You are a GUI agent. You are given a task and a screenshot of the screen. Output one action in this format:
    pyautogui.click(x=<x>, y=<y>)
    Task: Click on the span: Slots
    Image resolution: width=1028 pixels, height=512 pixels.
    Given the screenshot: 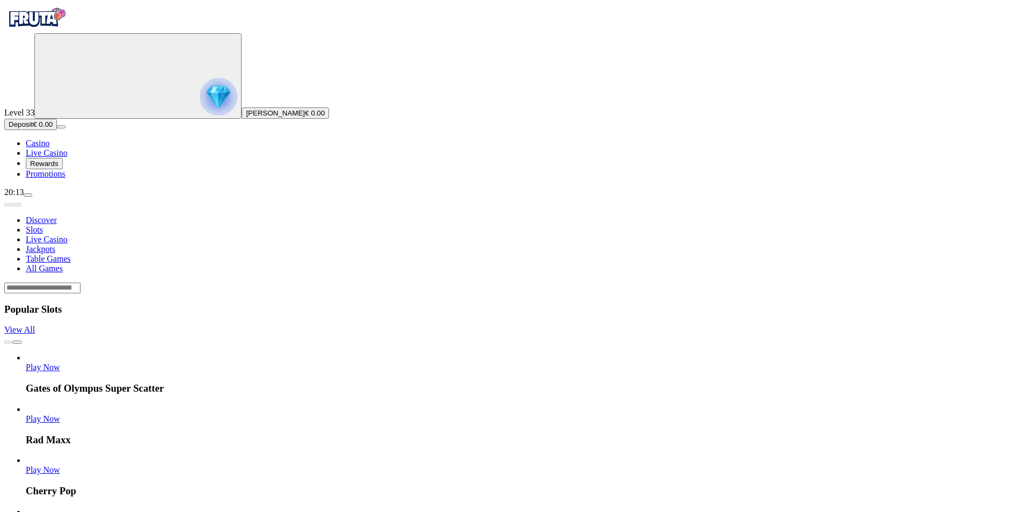 What is the action you would take?
    pyautogui.click(x=34, y=229)
    